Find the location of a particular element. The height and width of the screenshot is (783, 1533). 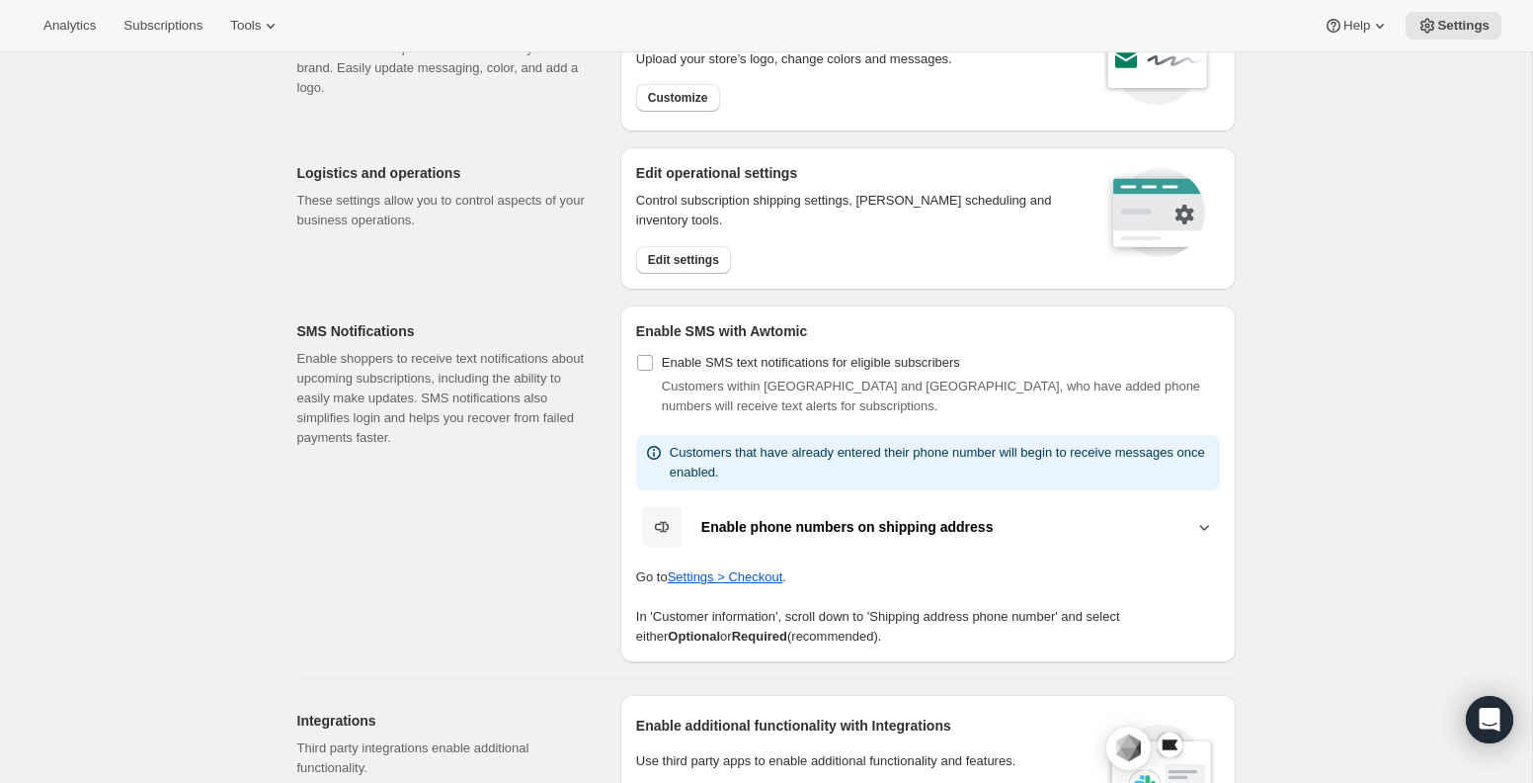

h2: Integrations is located at coordinates (443, 720).